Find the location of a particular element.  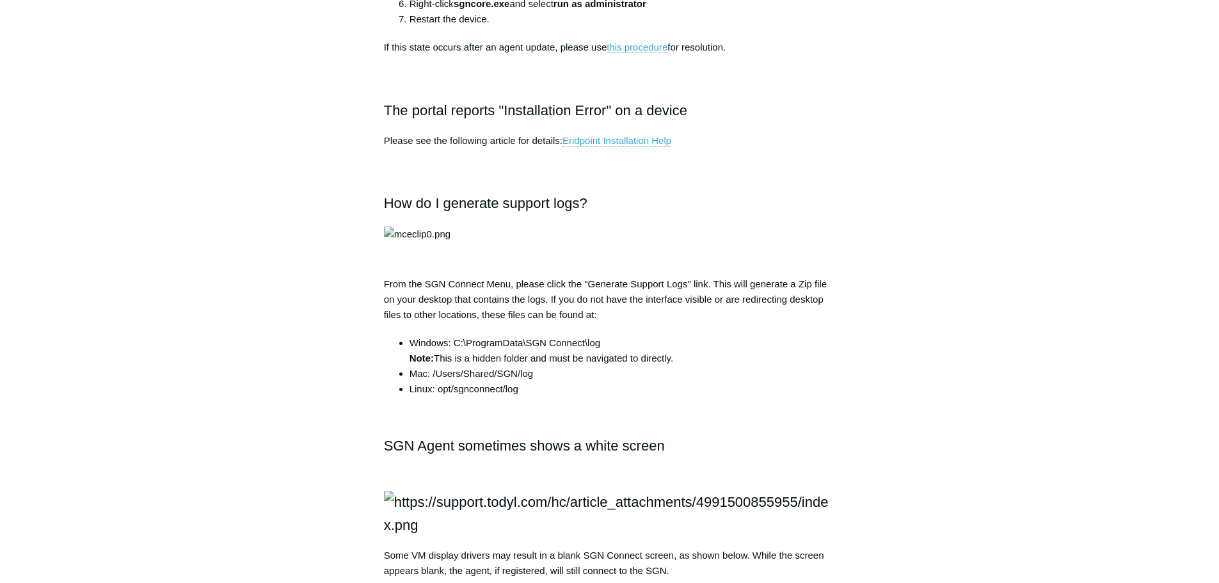

img: mceclip0.png is located at coordinates (417, 234).